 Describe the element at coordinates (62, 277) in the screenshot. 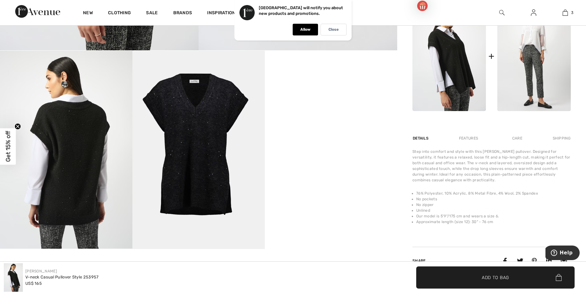

I see `div: V-neck Casual Pullover Style 253957` at that location.